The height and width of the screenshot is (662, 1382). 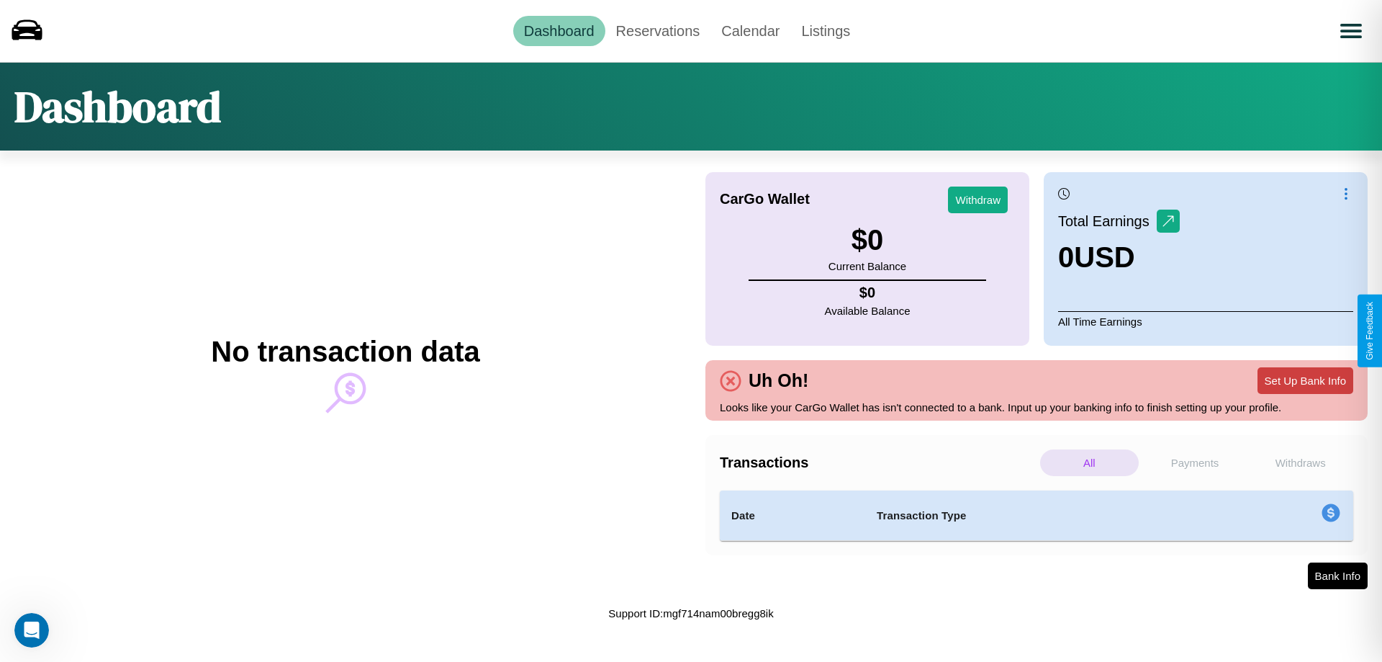 What do you see at coordinates (1300, 462) in the screenshot?
I see `p: Withdraws` at bounding box center [1300, 462].